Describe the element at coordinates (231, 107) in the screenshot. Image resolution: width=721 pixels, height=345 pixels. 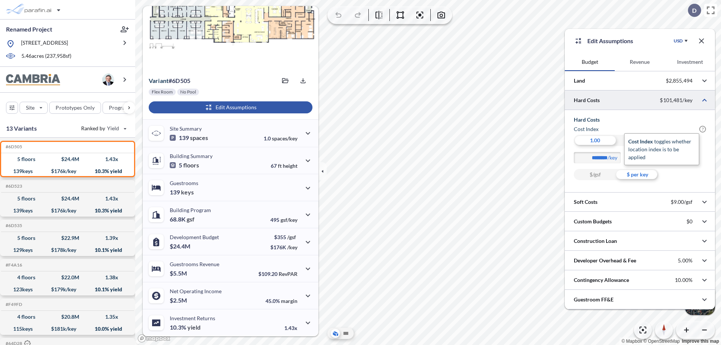
I see `button: Edit Assumptions` at that location.